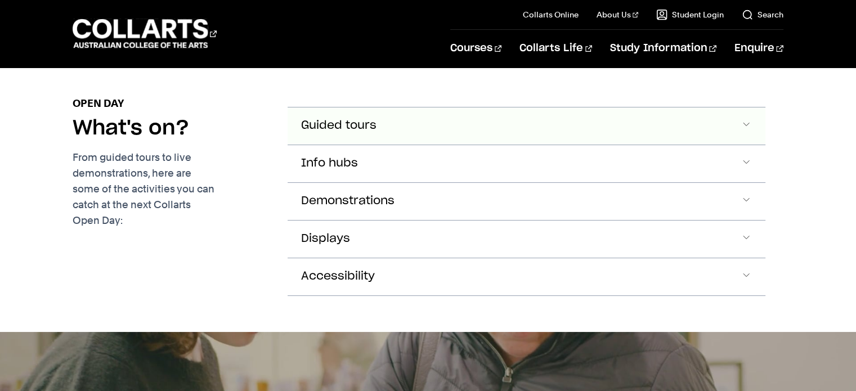 The width and height of the screenshot is (856, 391). What do you see at coordinates (98, 104) in the screenshot?
I see `p: Open Day` at bounding box center [98, 104].